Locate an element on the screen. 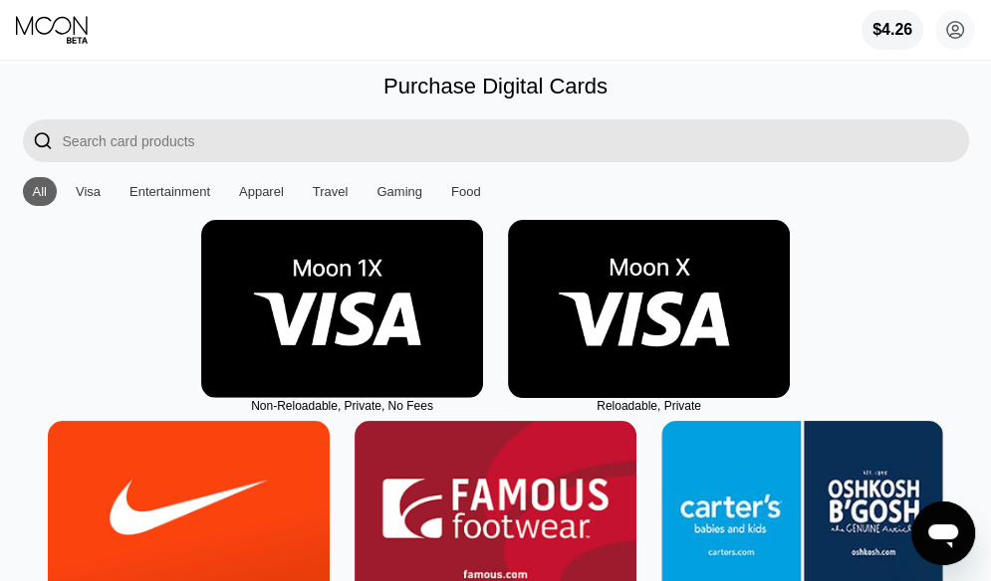 The image size is (991, 581). div: Travel is located at coordinates (331, 191).